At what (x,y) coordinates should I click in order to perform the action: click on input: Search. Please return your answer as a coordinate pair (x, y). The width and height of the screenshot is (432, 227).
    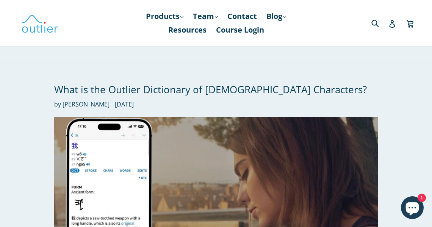
    Looking at the image, I should click on (380, 23).